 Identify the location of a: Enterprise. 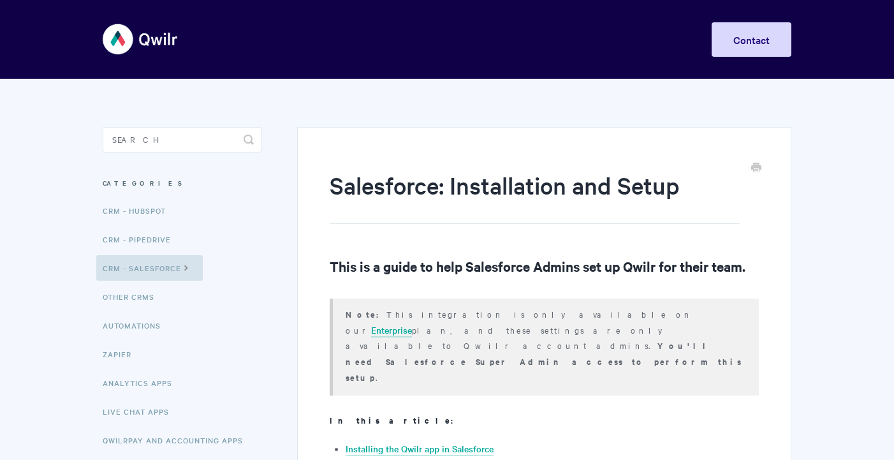
(391, 330).